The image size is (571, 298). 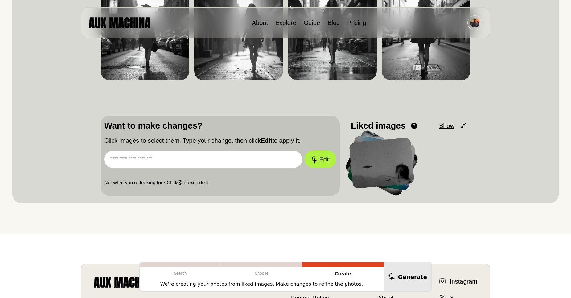 I want to click on a: Explore, so click(x=286, y=23).